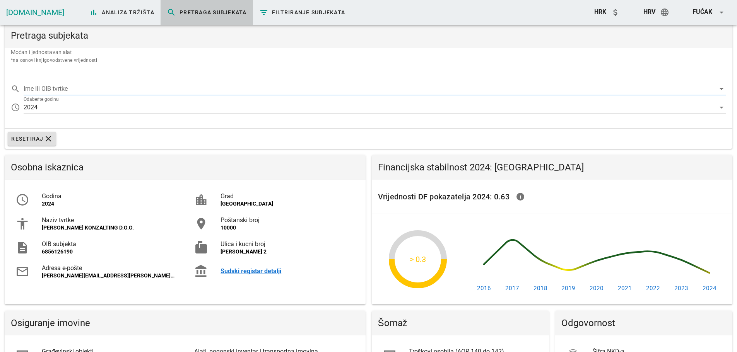 The height and width of the screenshot is (352, 737). I want to click on div: Osiguranje imovine, so click(185, 323).